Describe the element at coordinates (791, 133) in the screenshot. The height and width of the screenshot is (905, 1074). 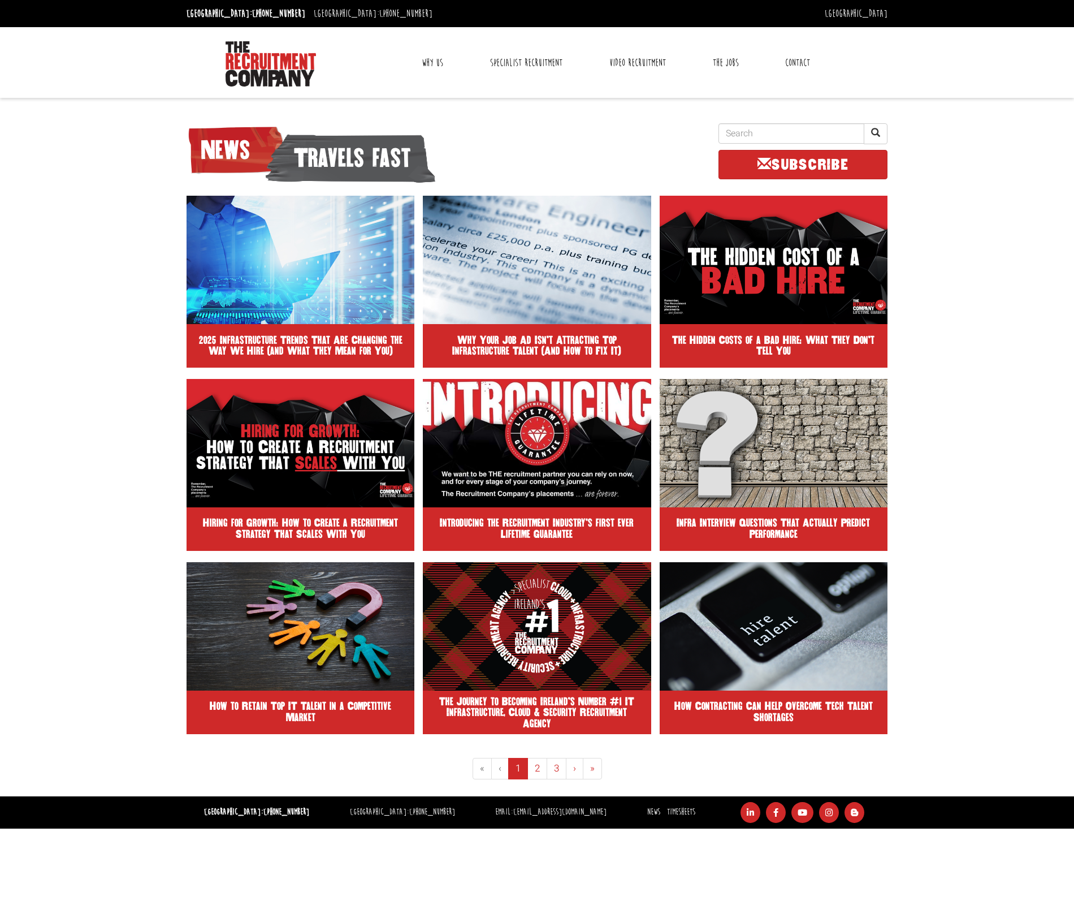
I see `input: Search` at that location.